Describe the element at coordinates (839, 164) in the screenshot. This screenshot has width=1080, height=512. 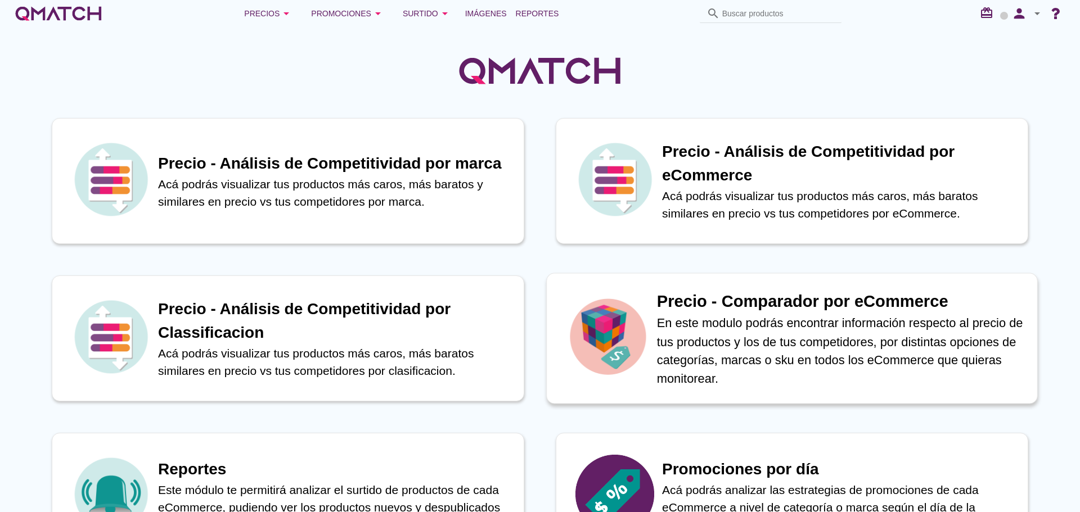
I see `h1: Precio - Análisis de Competitividad por eCommerce` at that location.